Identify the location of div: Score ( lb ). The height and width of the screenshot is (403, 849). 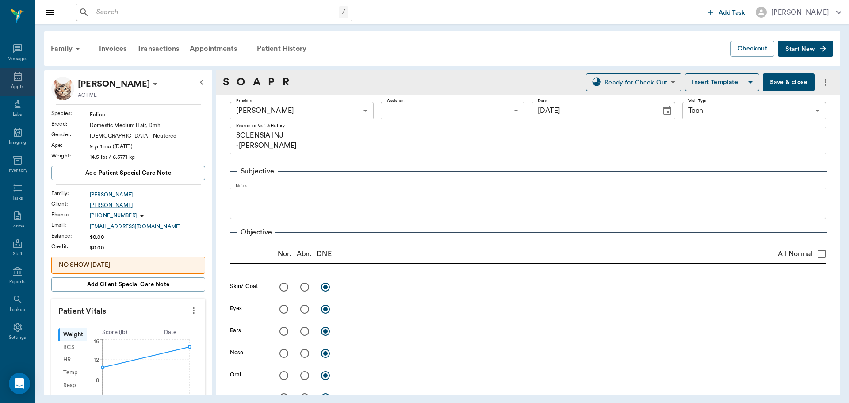
(115, 332).